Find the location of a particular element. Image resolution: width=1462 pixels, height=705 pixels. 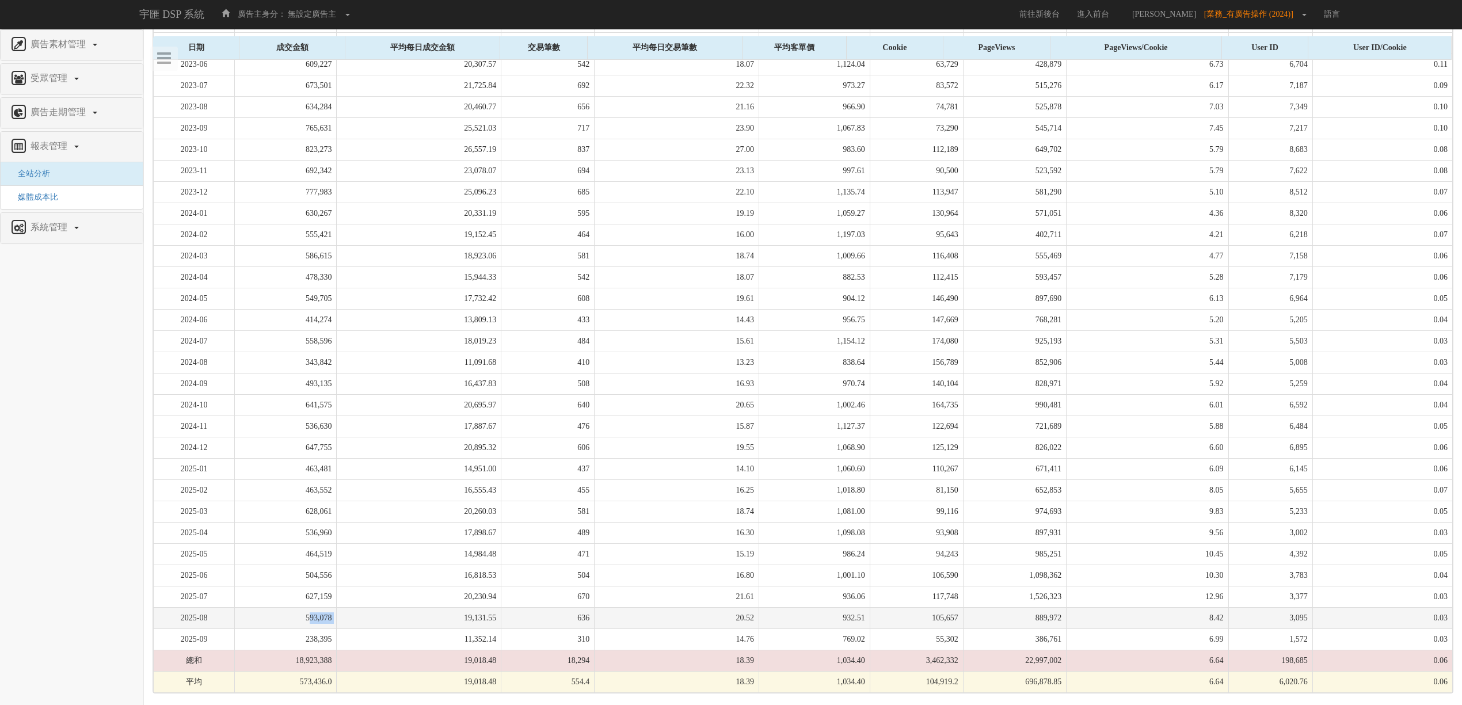

td: 18.74 is located at coordinates (677, 511).